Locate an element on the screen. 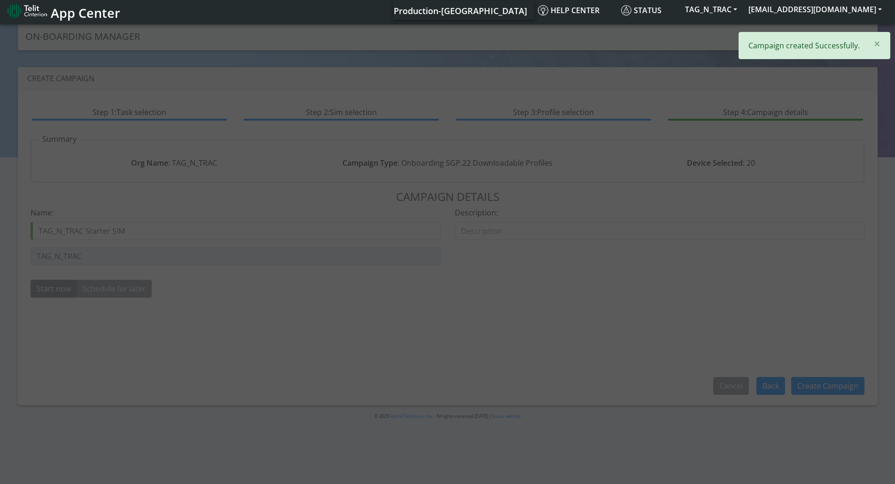 The image size is (895, 484). p: Campaign created Successfully. is located at coordinates (804, 46).